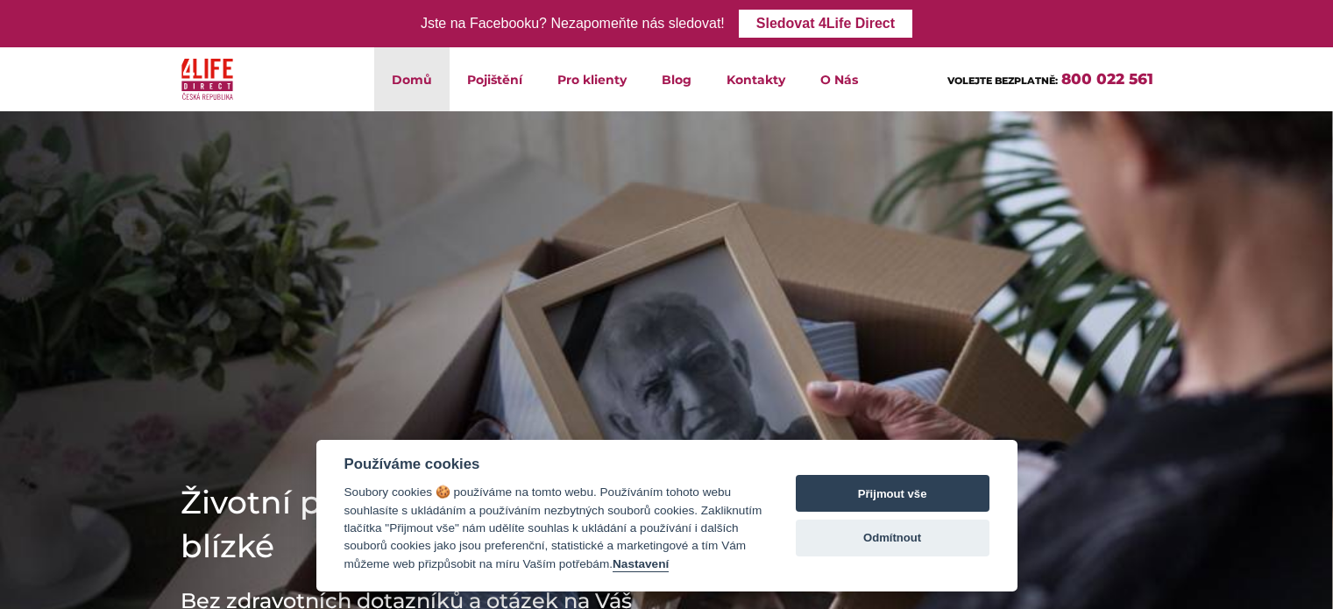 The width and height of the screenshot is (1333, 609). I want to click on a: Sledovat 4Life Direct, so click(826, 24).